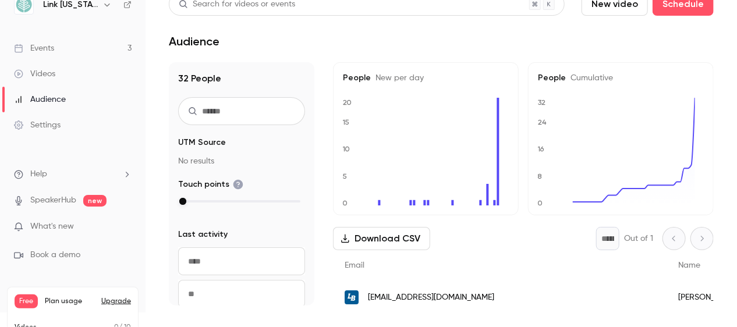  What do you see at coordinates (34, 48) in the screenshot?
I see `div: Events` at bounding box center [34, 48].